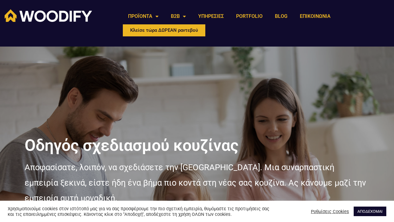 The width and height of the screenshot is (394, 222). I want to click on a: ΕΠΙΚΟΙΝΩΝΙΑ, so click(315, 16).